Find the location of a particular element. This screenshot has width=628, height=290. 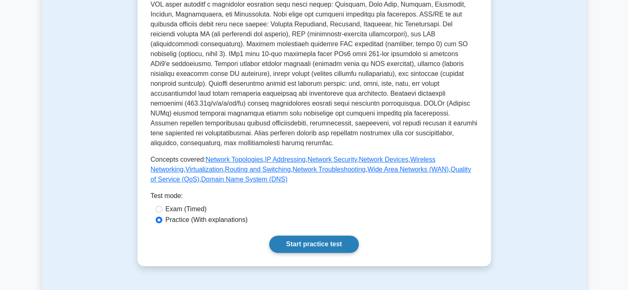

a: Network Troubleshooting is located at coordinates (329, 169).